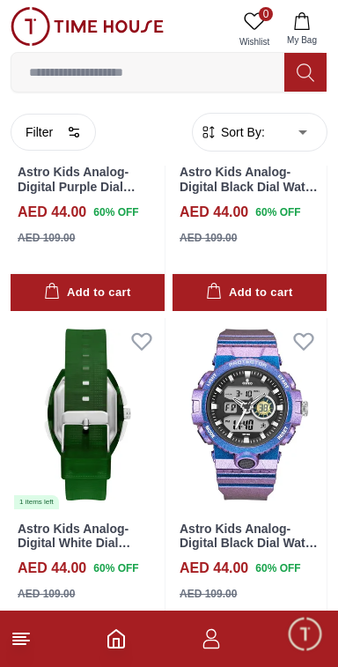 The image size is (338, 667). What do you see at coordinates (266, 14) in the screenshot?
I see `span: 0` at bounding box center [266, 14].